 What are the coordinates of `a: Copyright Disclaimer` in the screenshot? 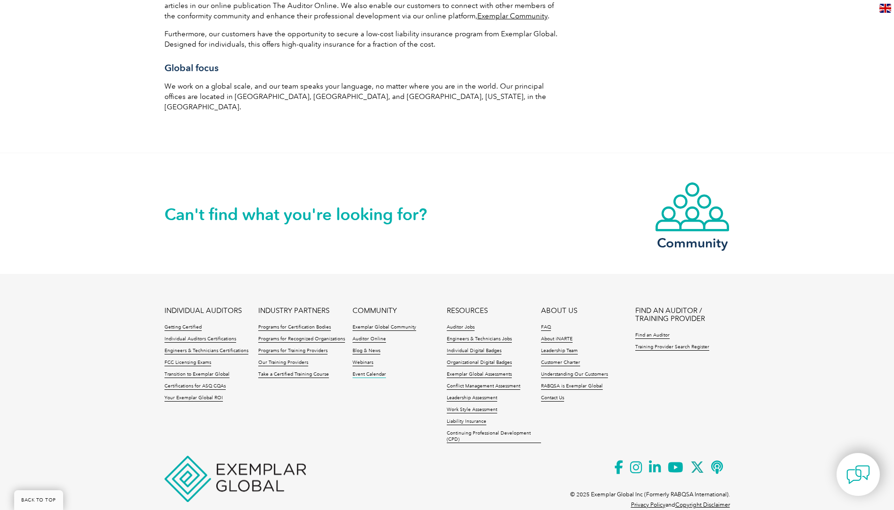 It's located at (702, 505).